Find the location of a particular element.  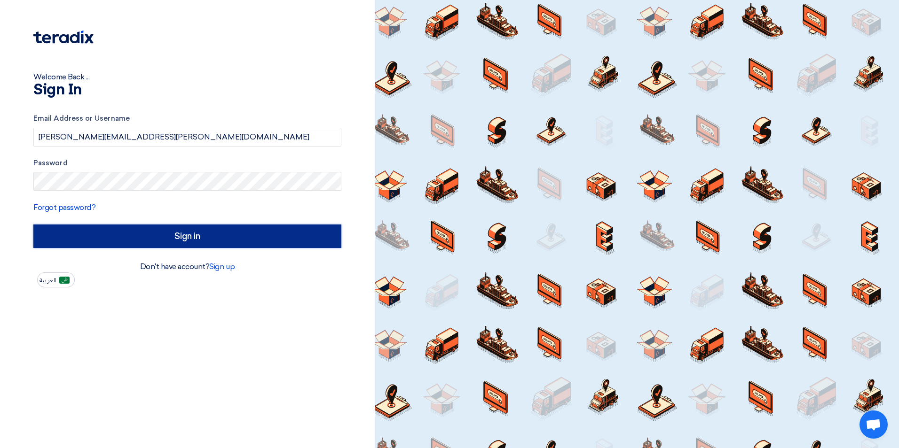

a: Sign up is located at coordinates (222, 267).